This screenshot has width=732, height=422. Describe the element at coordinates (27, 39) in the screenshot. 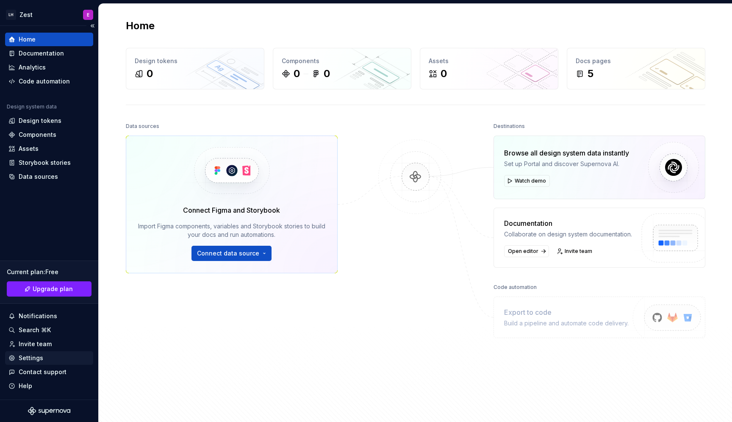

I see `div: Home` at that location.